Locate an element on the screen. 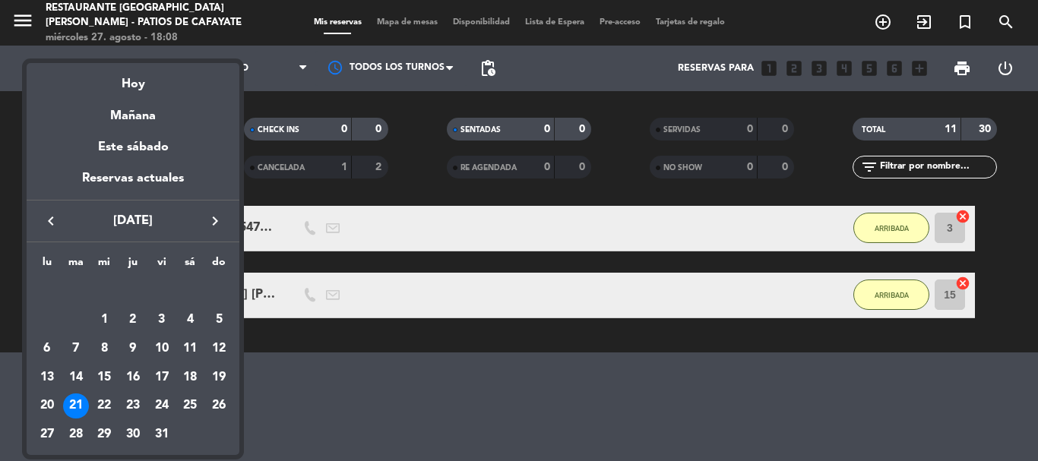 Image resolution: width=1038 pixels, height=461 pixels. div: 31 is located at coordinates (162, 434).